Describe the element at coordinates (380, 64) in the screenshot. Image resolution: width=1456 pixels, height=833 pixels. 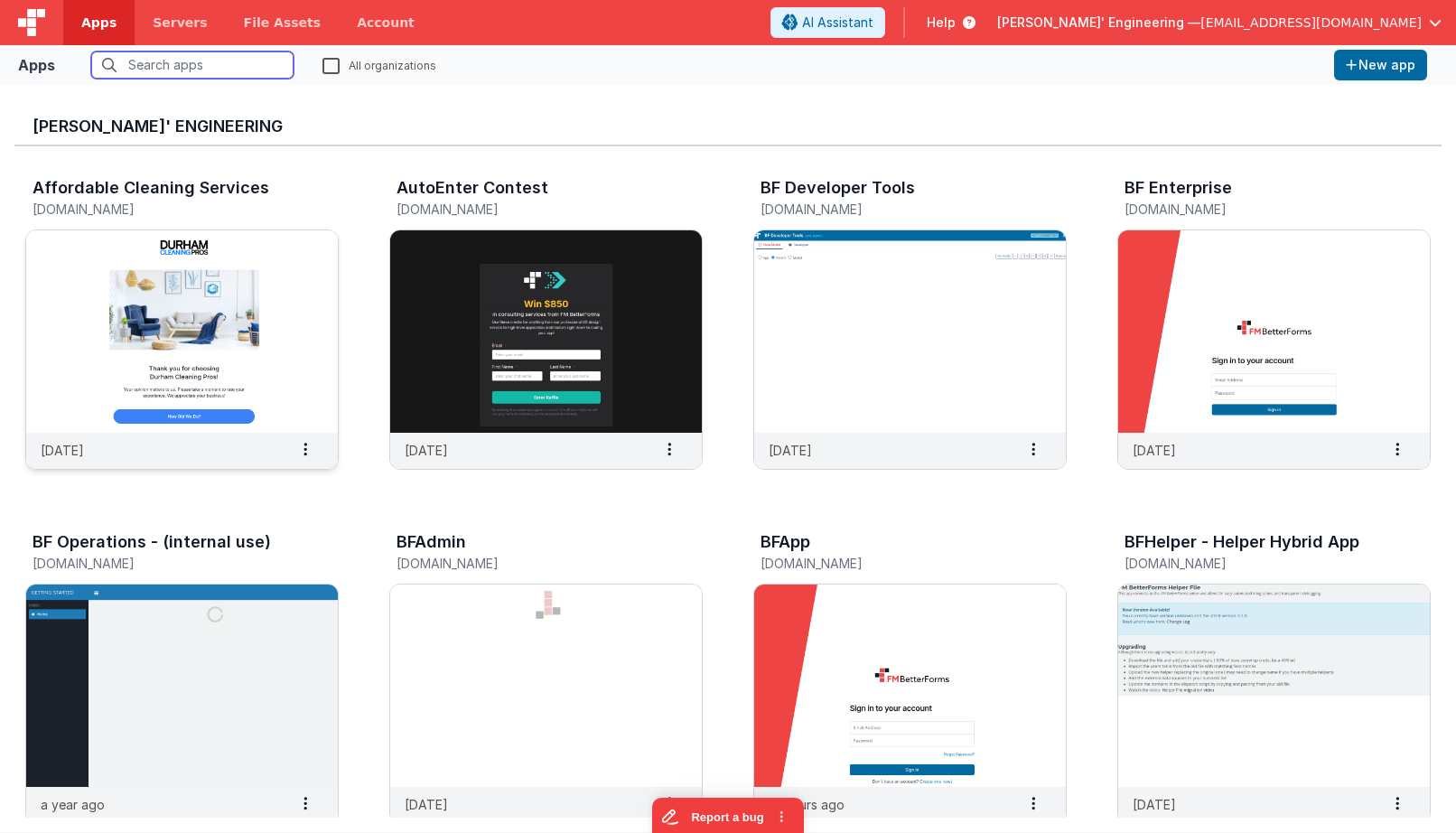
I see `label: All organizations` at that location.